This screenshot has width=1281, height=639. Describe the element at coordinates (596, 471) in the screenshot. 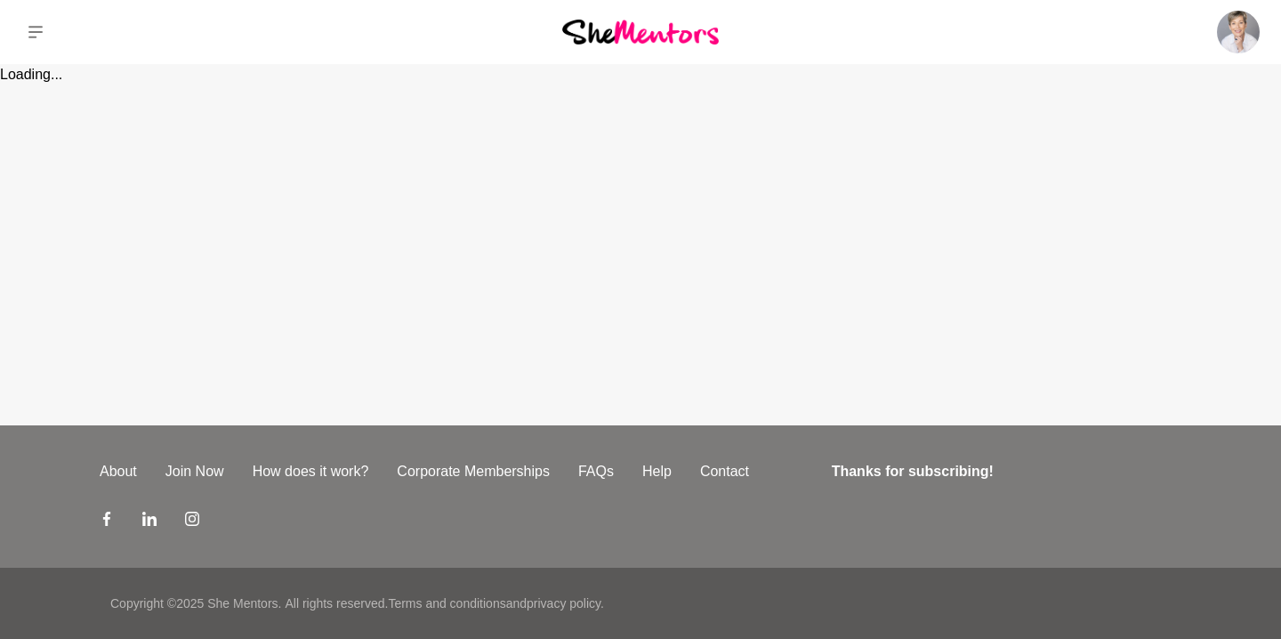

I see `a: FAQs` at that location.